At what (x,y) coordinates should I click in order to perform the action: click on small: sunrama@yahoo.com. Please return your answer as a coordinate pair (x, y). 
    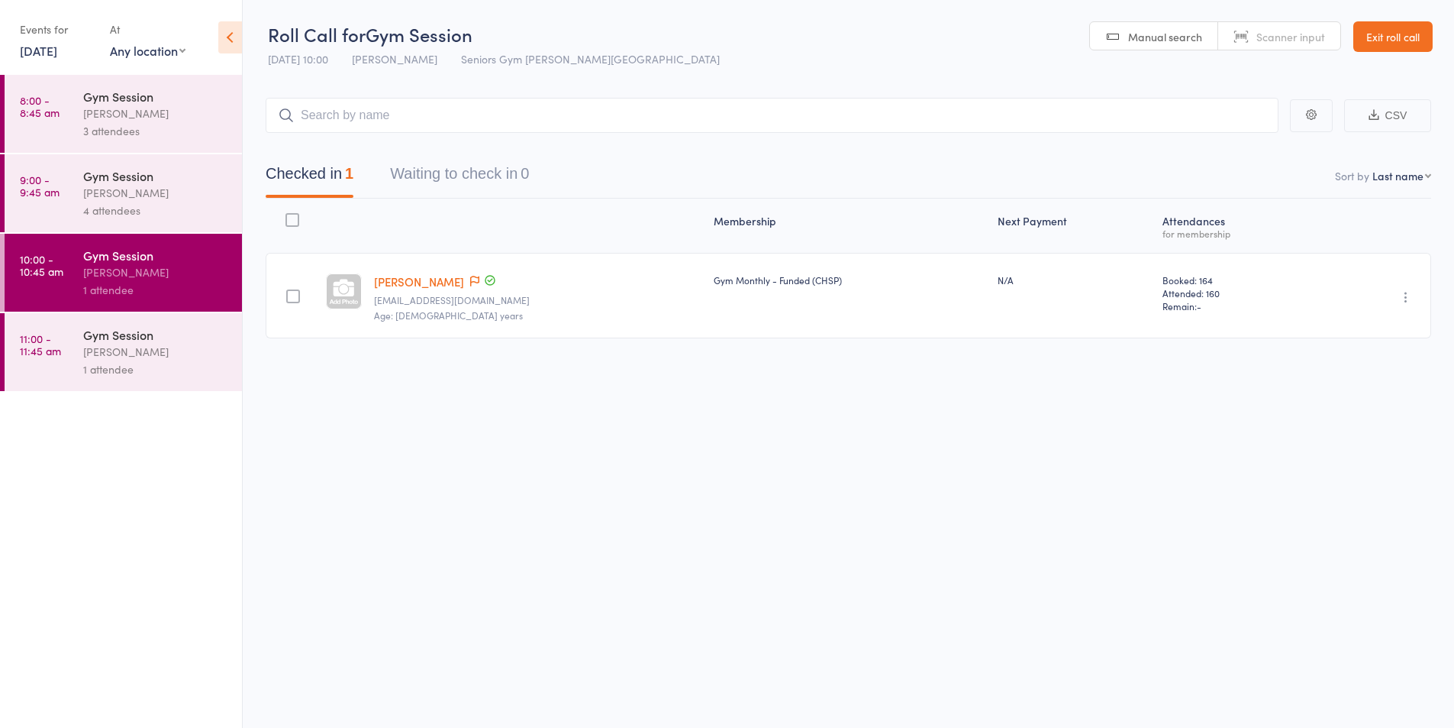
    Looking at the image, I should click on (537, 300).